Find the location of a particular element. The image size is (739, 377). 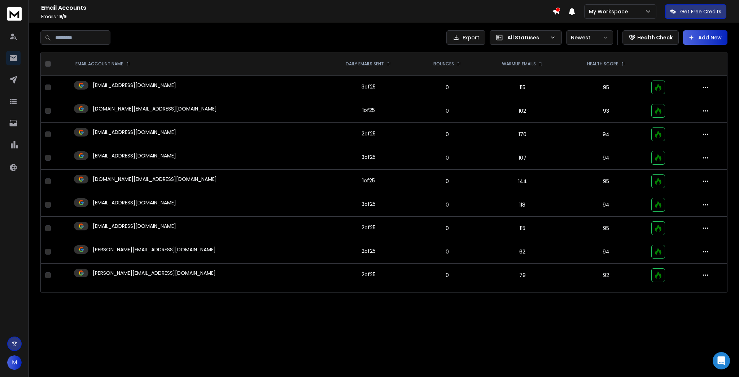

p: WARMUP EMAILS is located at coordinates (519, 64).